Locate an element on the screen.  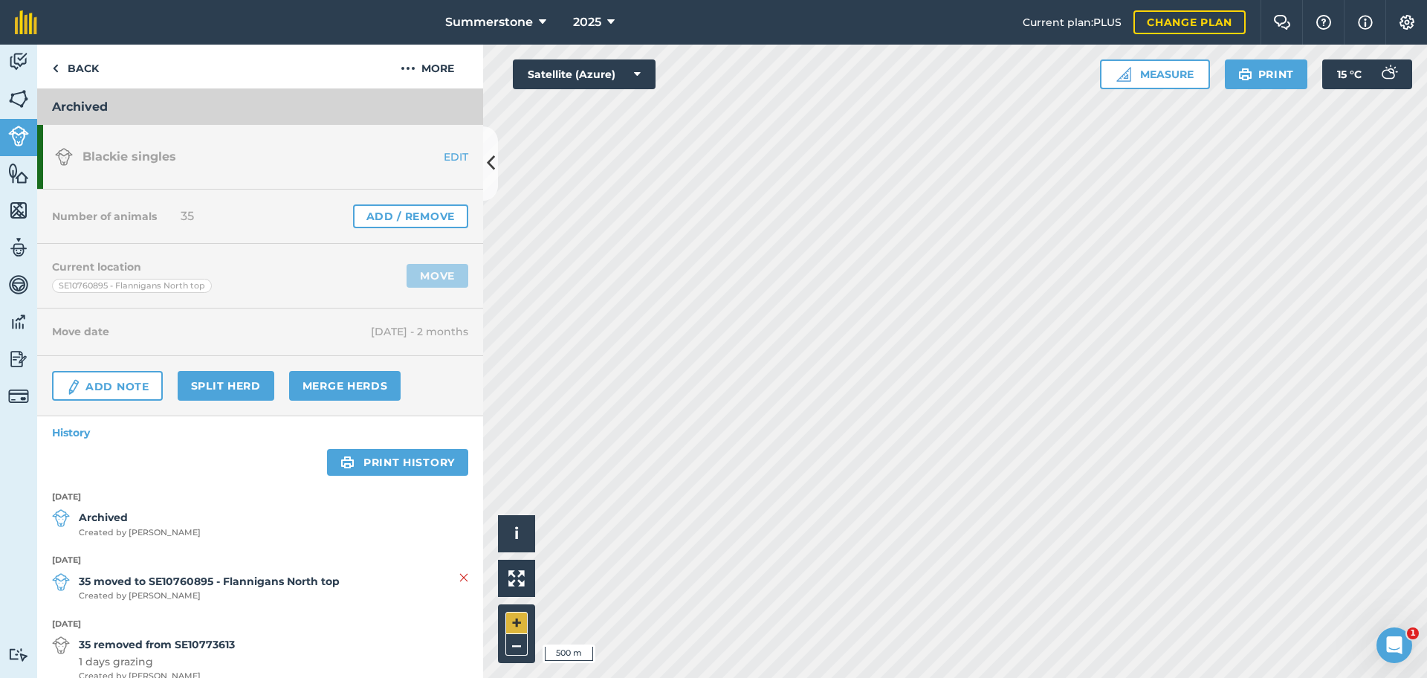
button: Satellite (Azure) is located at coordinates (584, 74).